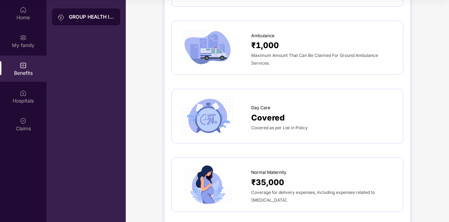 Image resolution: width=449 pixels, height=222 pixels. Describe the element at coordinates (23, 121) in the screenshot. I see `img: svg+xml;base64,PHN2ZyBpZD0iQ2xhaW0iIHhtbG5zPSJodHRwOi8vd3d3LnczLm9yZy8yMDAwL3N2ZyIgd2lkdGg9IjIwIi...` at that location.